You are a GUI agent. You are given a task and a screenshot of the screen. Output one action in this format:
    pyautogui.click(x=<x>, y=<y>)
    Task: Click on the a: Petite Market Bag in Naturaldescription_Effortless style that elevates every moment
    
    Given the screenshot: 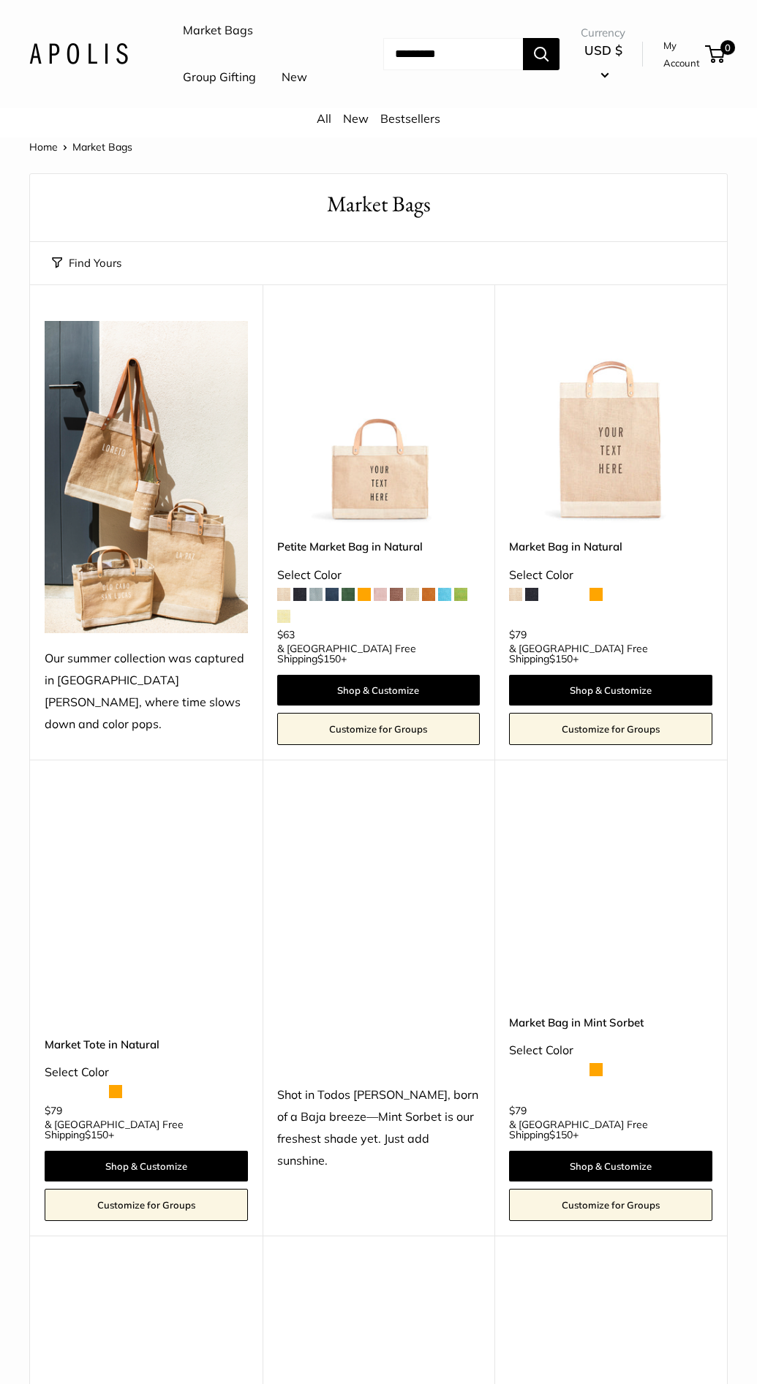 What is the action you would take?
    pyautogui.click(x=379, y=423)
    